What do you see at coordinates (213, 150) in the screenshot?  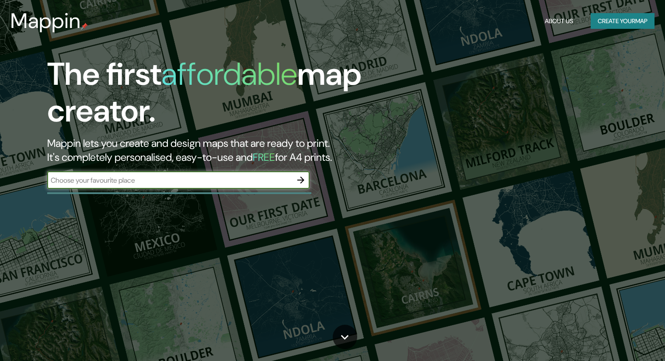 I see `h2: Mappin lets you create and design maps that are ready to print. It's completely personalised, eas...` at bounding box center [213, 150].